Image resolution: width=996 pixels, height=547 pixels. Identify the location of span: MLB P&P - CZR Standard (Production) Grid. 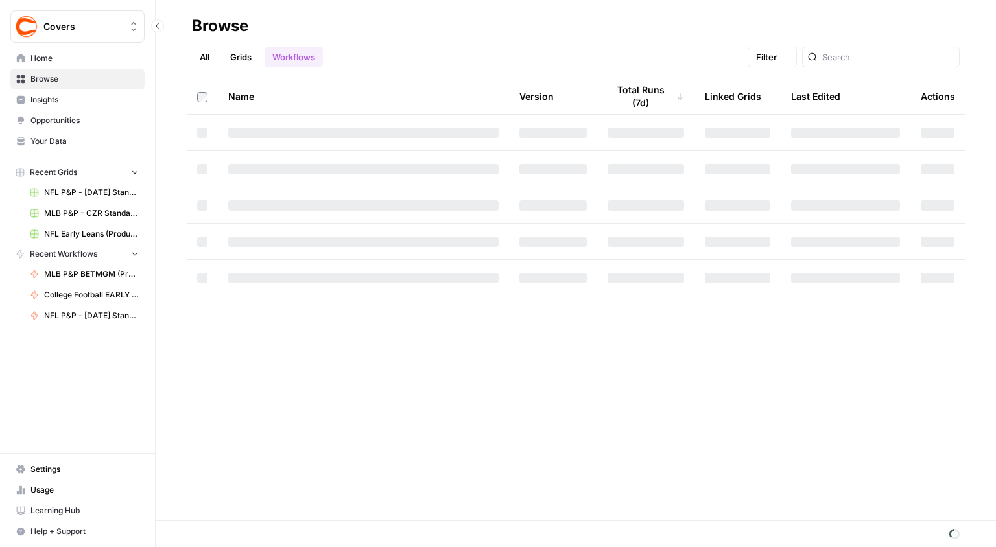
(91, 213).